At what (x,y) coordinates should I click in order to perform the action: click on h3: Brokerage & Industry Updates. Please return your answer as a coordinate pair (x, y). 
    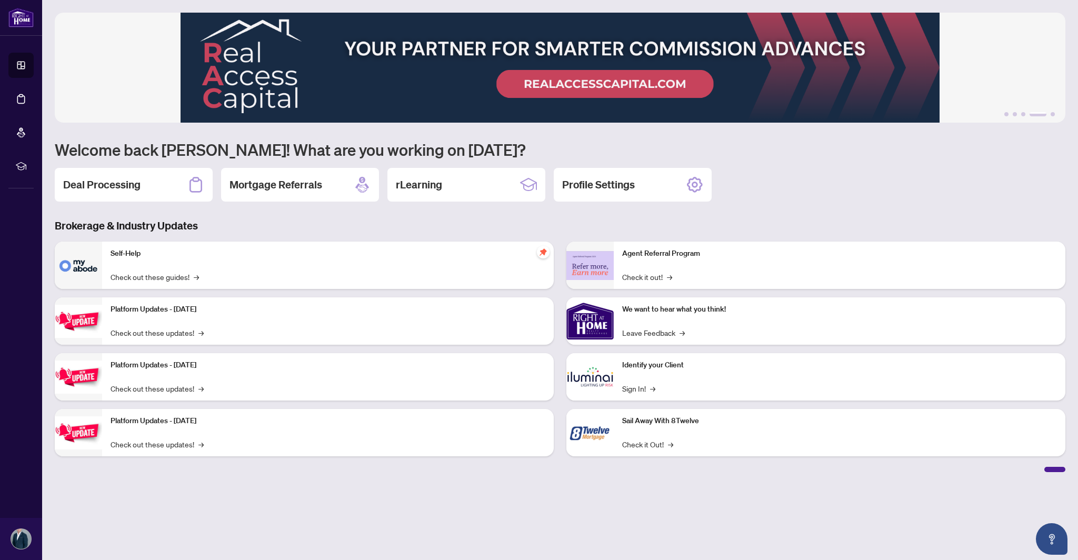
    Looking at the image, I should click on (560, 226).